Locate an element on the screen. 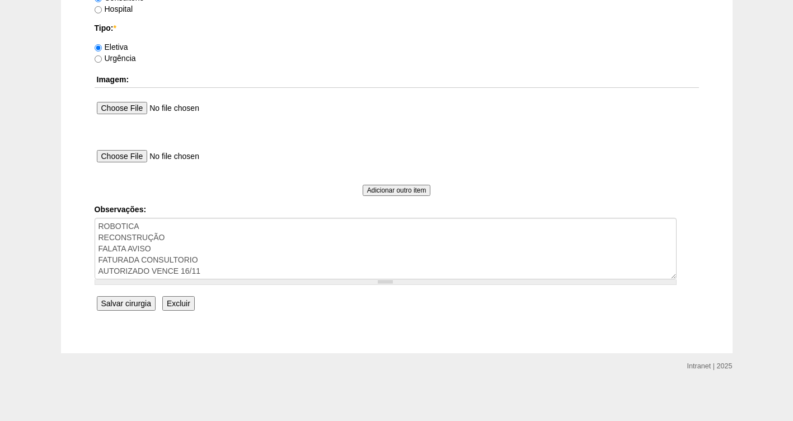 The width and height of the screenshot is (793, 421). input: Excluir is located at coordinates (179, 303).